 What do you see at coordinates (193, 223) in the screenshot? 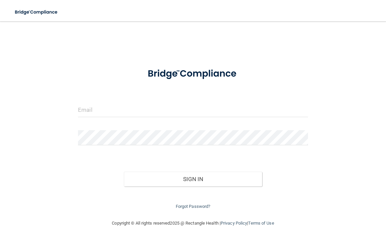
I see `div: Copyright © All rights reserved 2025 @ Rectangle Health | |` at bounding box center [193, 223].